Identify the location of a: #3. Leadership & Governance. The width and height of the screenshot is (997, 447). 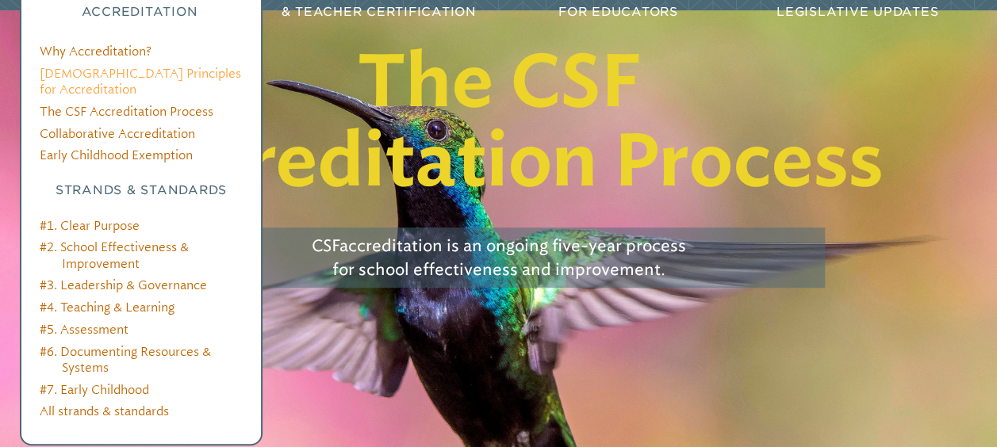
(123, 285).